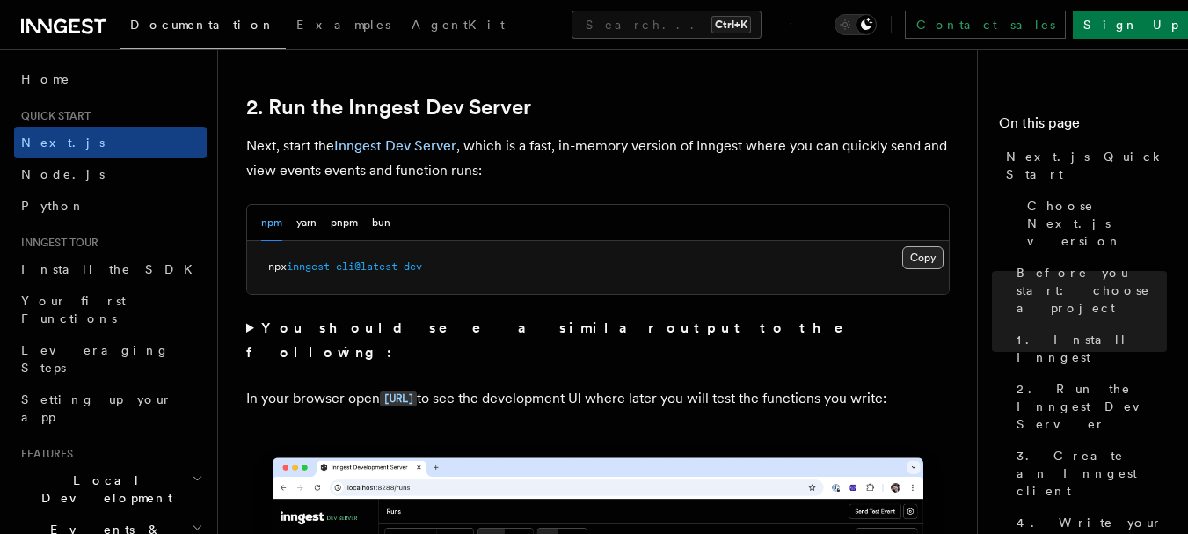 This screenshot has width=1188, height=534. What do you see at coordinates (110, 269) in the screenshot?
I see `a: Install the SDK` at bounding box center [110, 269].